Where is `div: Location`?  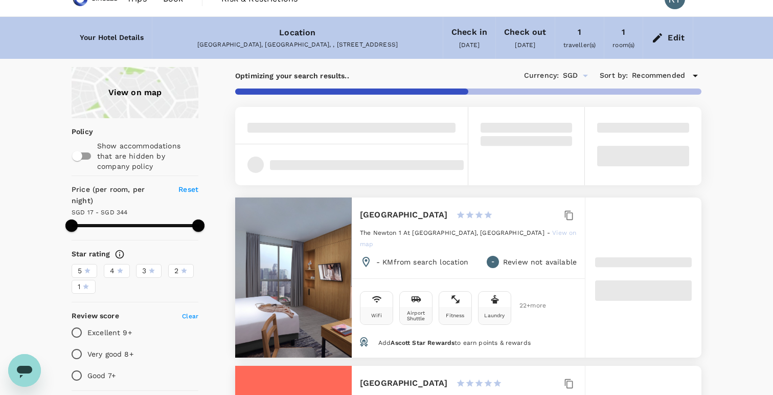 div: Location is located at coordinates (297, 33).